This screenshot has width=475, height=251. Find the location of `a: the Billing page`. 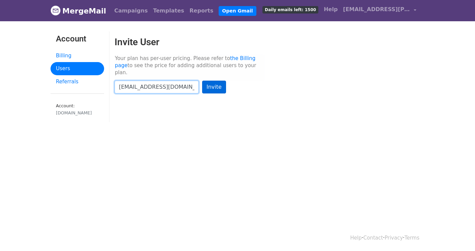

a: the Billing page is located at coordinates (185, 62).